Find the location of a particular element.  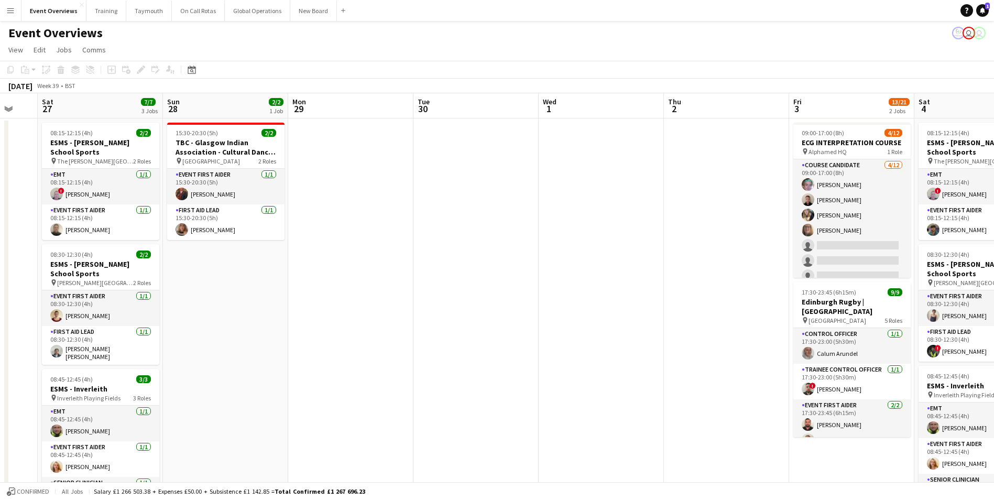

span: Confirmed is located at coordinates (33, 491).